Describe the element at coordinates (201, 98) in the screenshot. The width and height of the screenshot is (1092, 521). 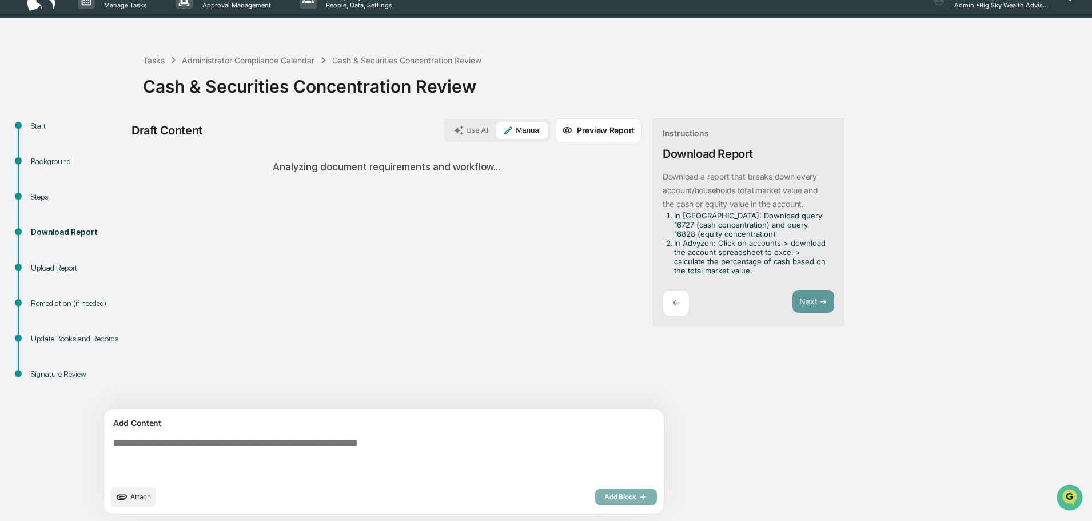
I see `button: Start new chat` at that location.